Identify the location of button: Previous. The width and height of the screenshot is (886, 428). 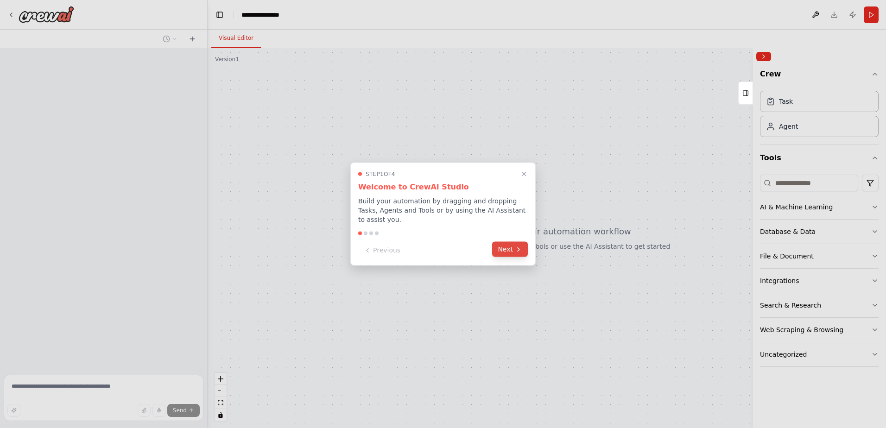
(382, 250).